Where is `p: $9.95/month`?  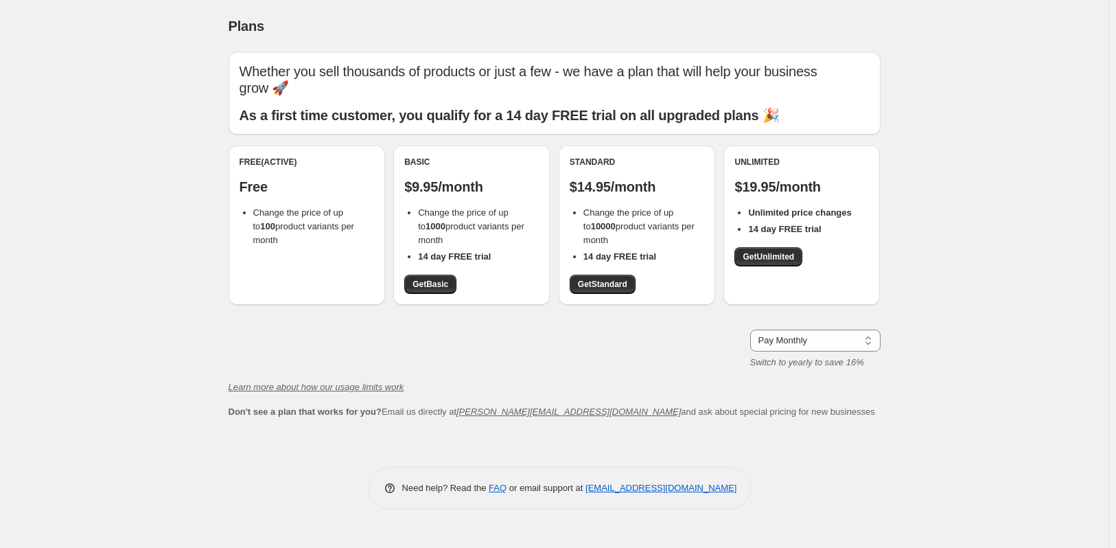 p: $9.95/month is located at coordinates (471, 187).